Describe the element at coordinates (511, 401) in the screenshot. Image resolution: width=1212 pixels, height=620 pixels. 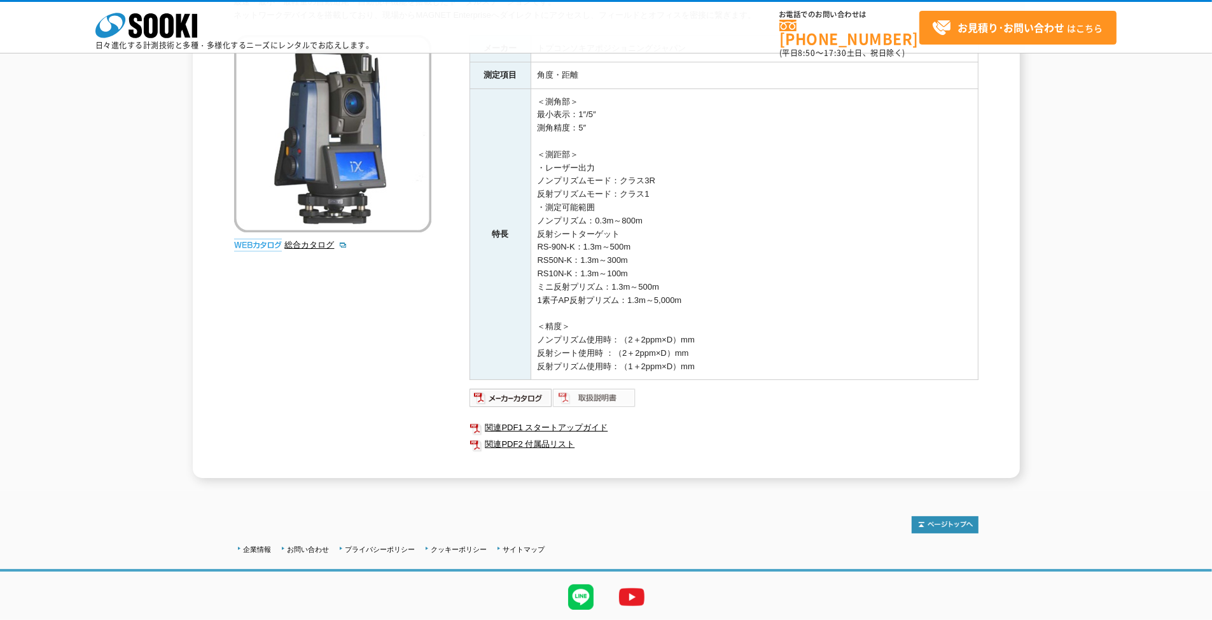
I see `a: メーカーカタログ` at that location.